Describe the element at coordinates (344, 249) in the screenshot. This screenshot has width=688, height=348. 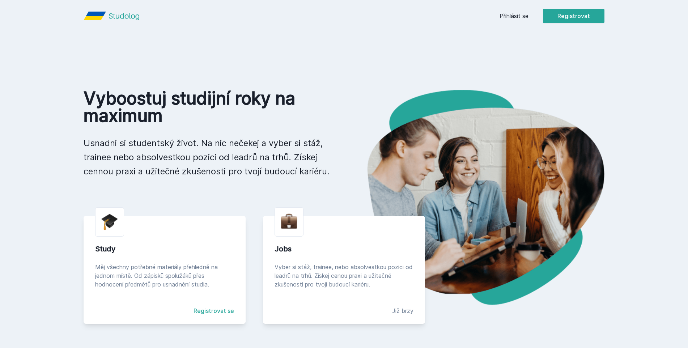
I see `div: Jobs` at that location.